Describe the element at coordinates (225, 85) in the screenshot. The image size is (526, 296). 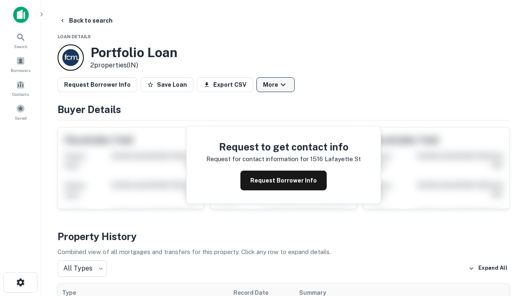
I see `button: Export CSV` at that location.